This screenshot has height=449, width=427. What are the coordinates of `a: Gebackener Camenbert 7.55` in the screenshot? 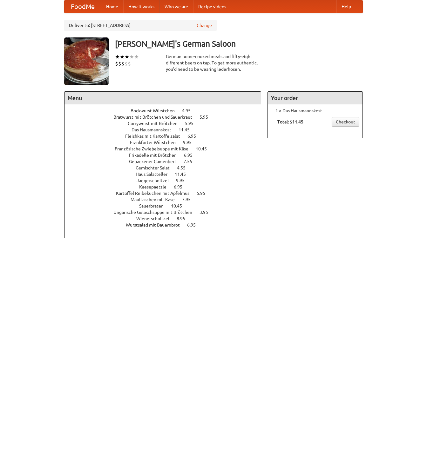 It's located at (166, 162).